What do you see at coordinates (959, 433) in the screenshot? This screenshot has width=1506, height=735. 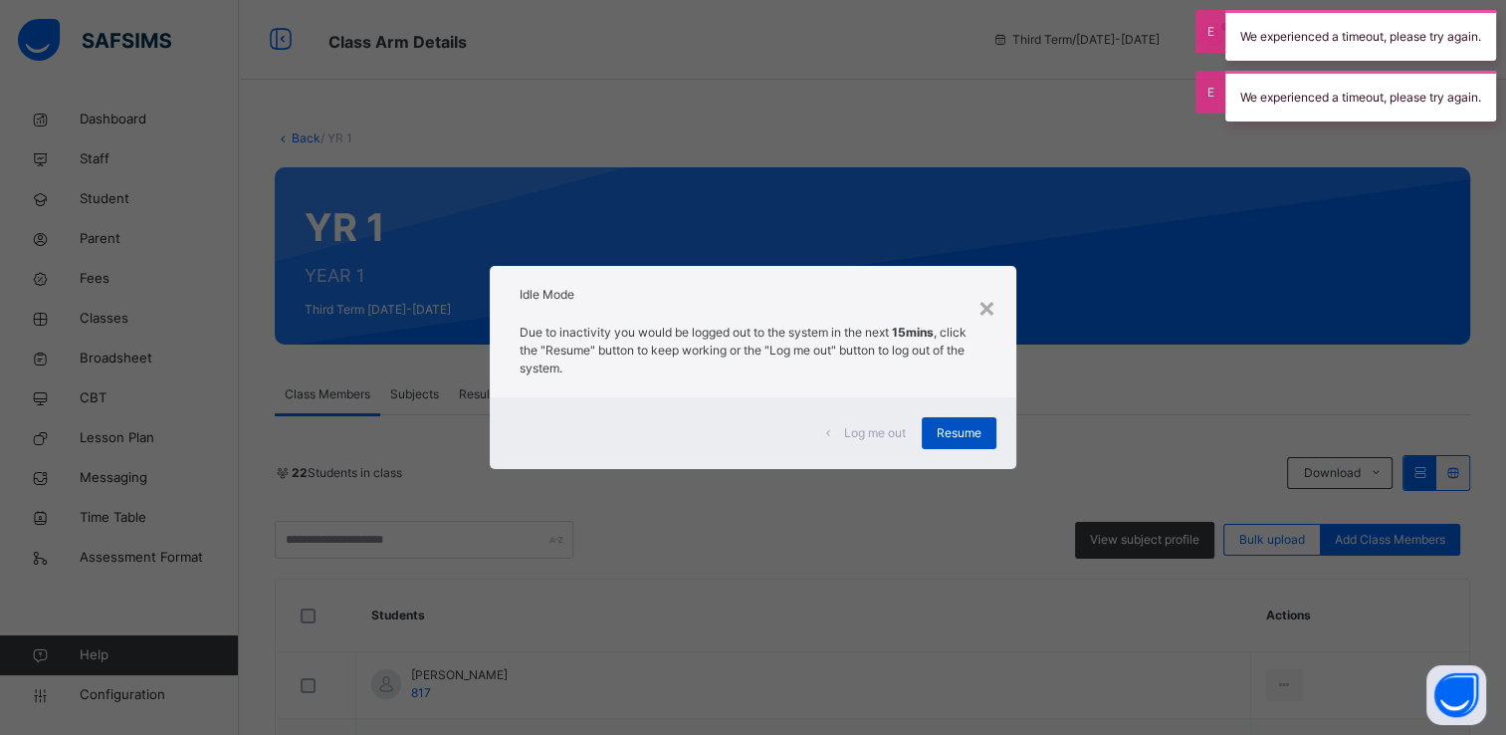 I see `span: Resume` at bounding box center [959, 433].